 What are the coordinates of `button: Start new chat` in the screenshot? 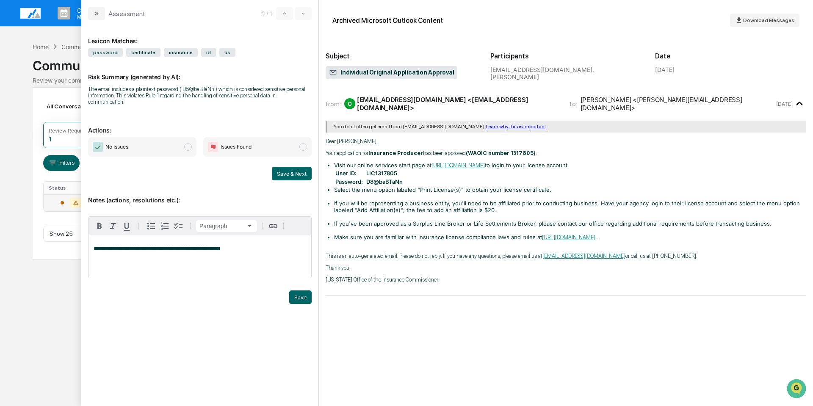 It's located at (149, 72).